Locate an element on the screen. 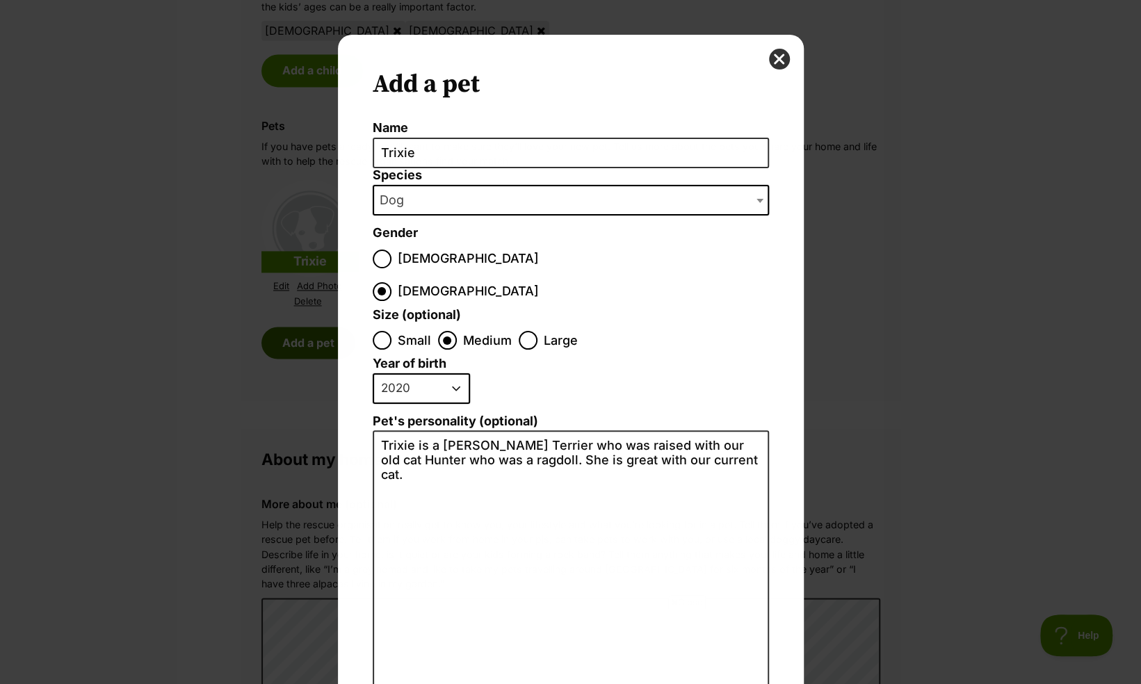 The width and height of the screenshot is (1141, 684). button: close is located at coordinates (780, 59).